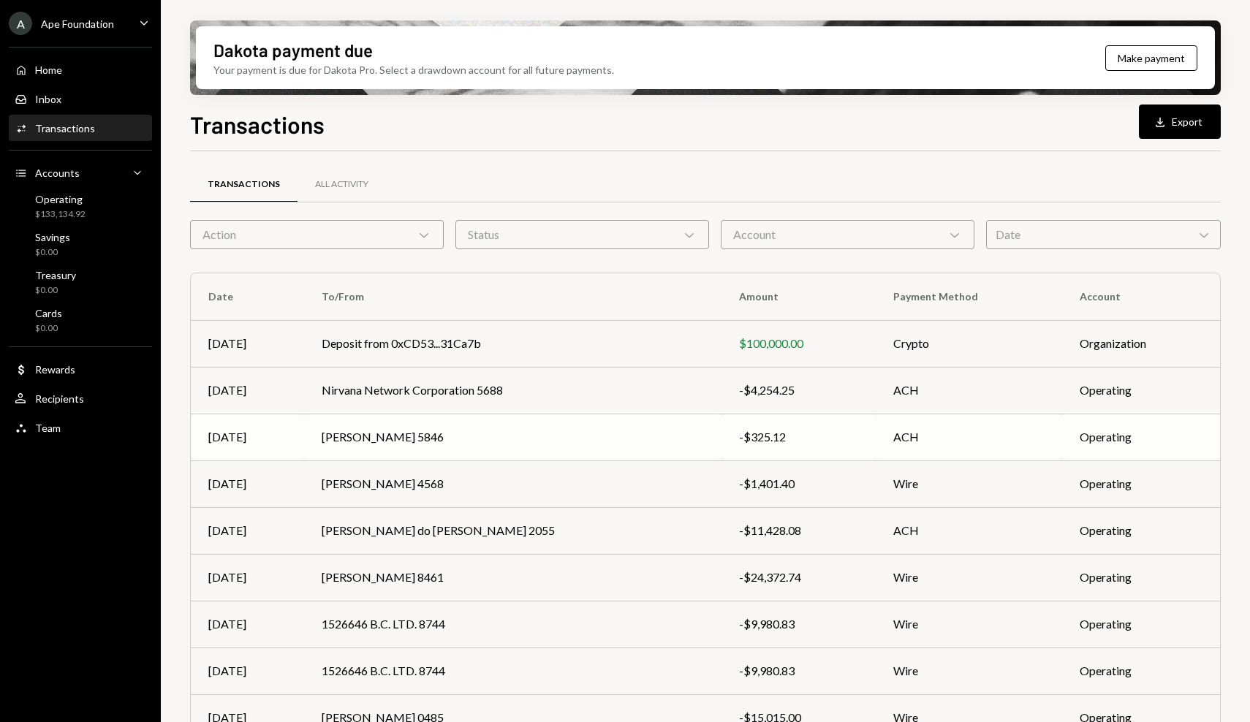 This screenshot has width=1250, height=722. What do you see at coordinates (78, 23) in the screenshot?
I see `div: Ape Foundation` at bounding box center [78, 23].